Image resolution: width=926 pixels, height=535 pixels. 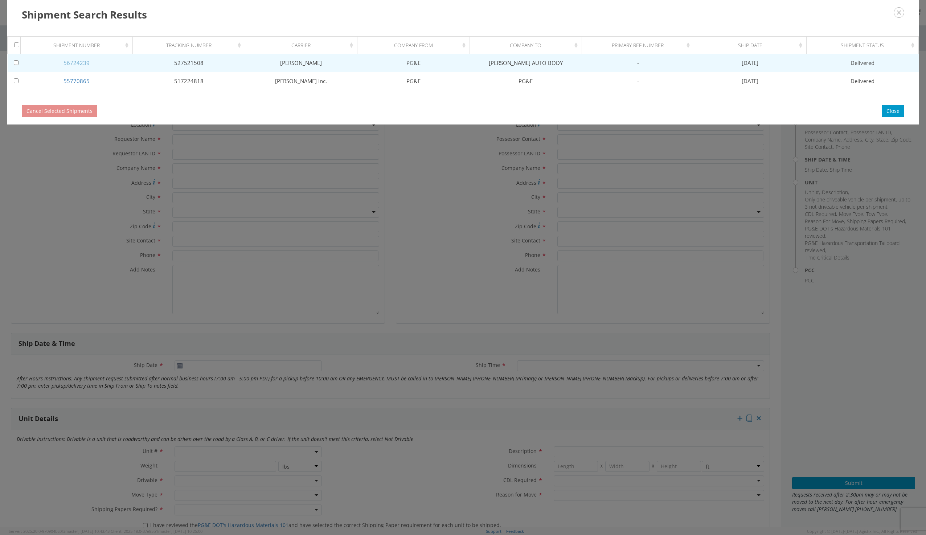 I want to click on span: Cancel Selected Shipments, so click(x=59, y=111).